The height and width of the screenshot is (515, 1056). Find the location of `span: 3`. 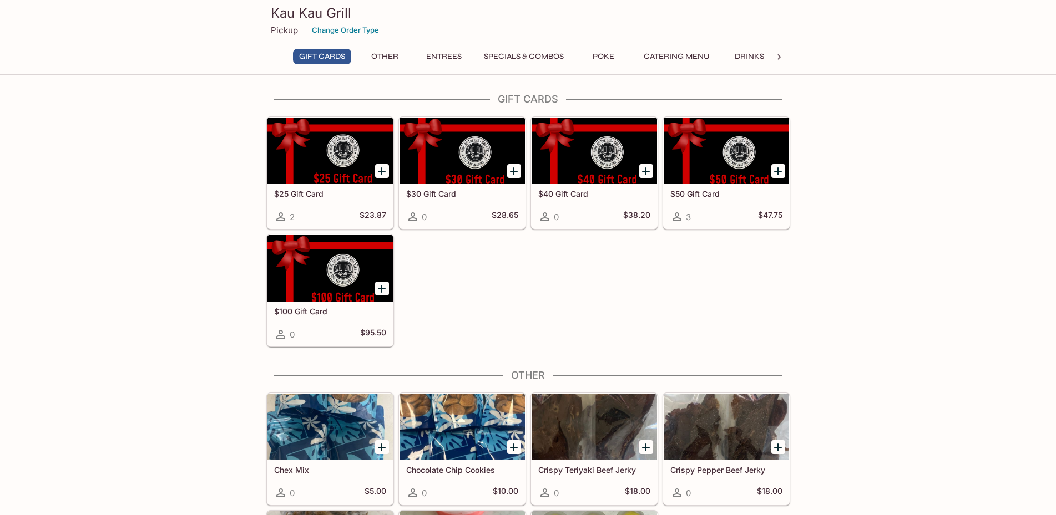

span: 3 is located at coordinates (688, 217).